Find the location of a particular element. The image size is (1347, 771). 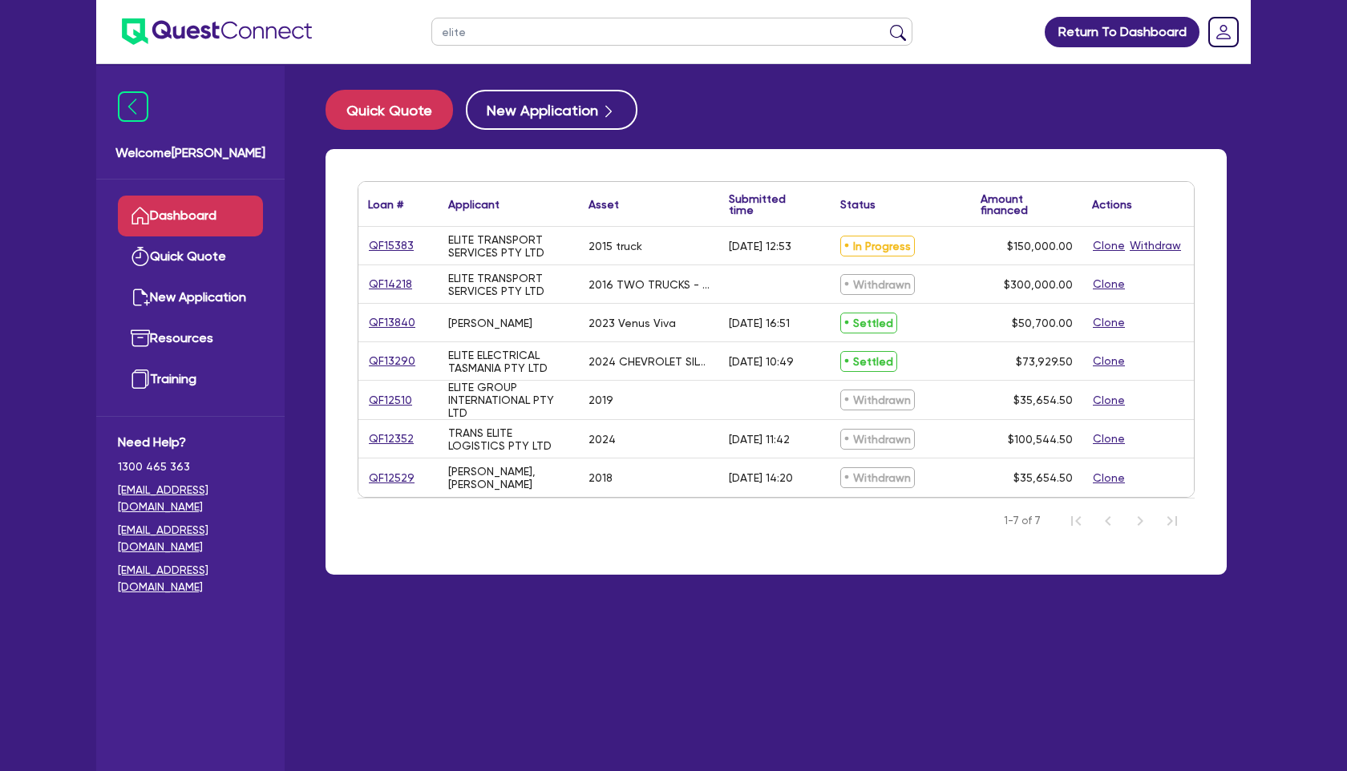

div: Amount financed is located at coordinates (1026, 204).